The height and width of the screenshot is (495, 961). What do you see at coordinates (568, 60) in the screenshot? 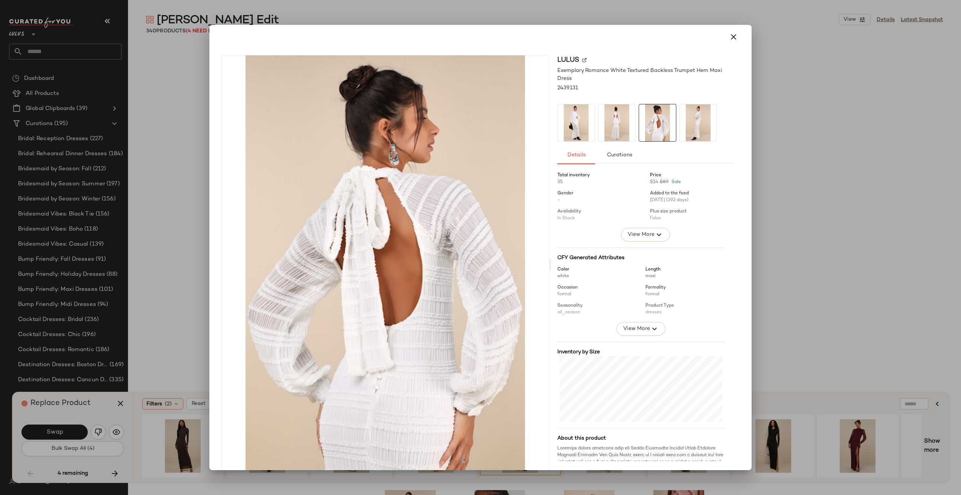
I see `span: Lulus` at bounding box center [568, 60].